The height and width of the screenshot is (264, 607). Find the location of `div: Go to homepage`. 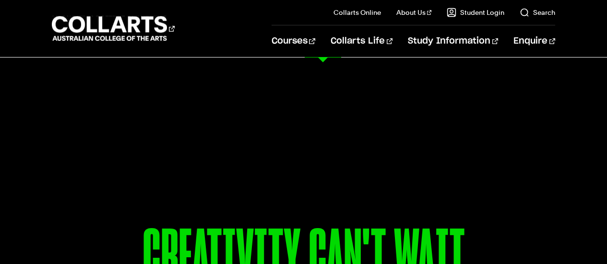

div: Go to homepage is located at coordinates (113, 28).